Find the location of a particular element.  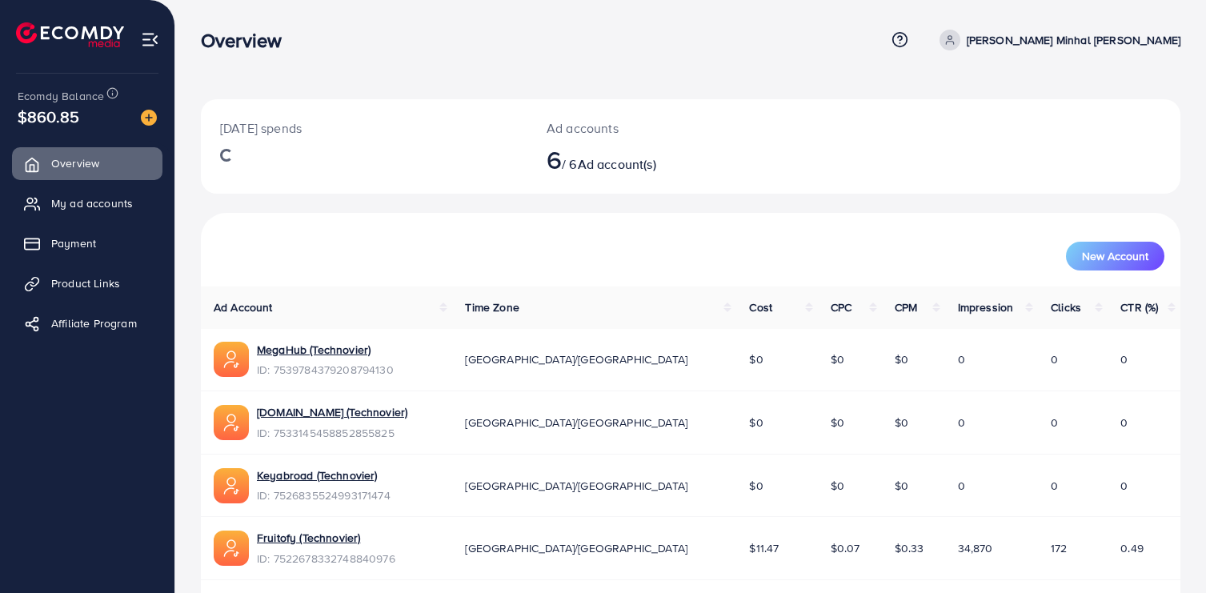

a: Fruitofy (Technovier) is located at coordinates (308, 538).